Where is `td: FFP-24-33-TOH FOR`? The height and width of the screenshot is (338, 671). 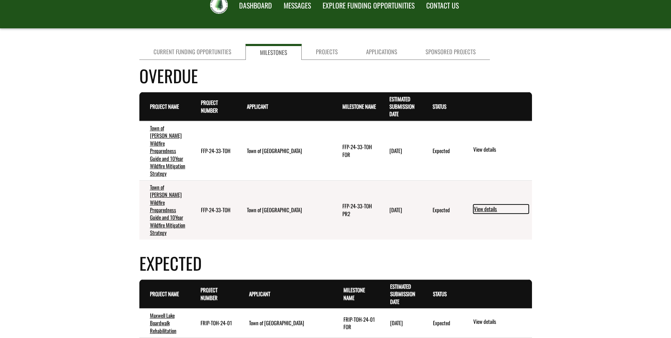 td: FFP-24-33-TOH FOR is located at coordinates (355, 150).